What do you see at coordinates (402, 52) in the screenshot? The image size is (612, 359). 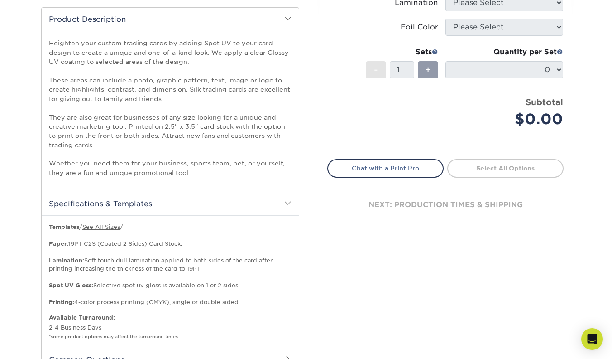 I see `div: Sets` at bounding box center [402, 52].